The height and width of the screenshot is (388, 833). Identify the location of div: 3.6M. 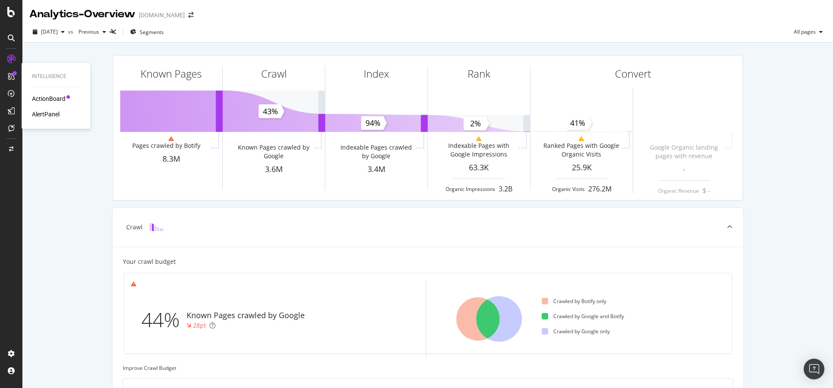
(274, 169).